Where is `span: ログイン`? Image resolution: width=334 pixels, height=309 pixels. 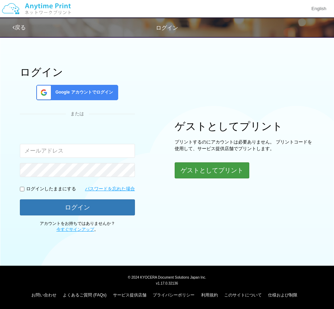
span: ログイン is located at coordinates (167, 28).